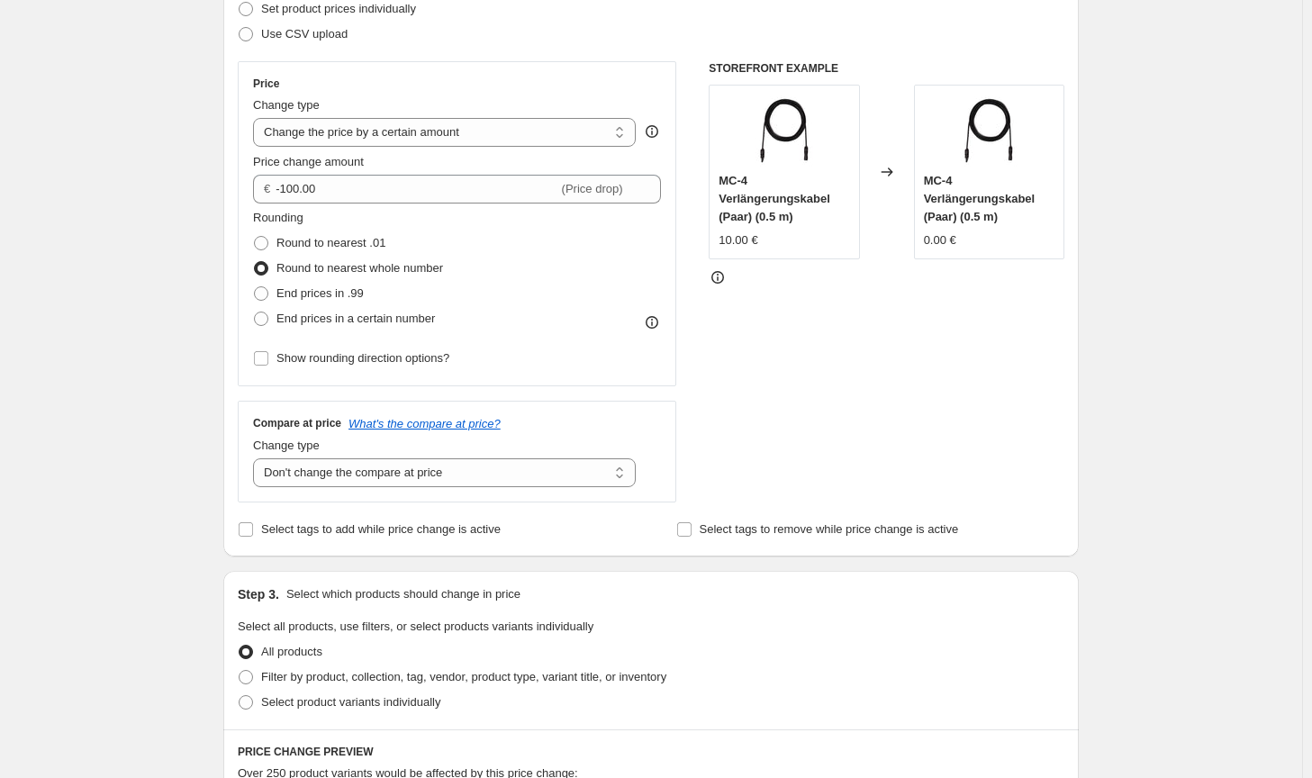 Image resolution: width=1312 pixels, height=778 pixels. What do you see at coordinates (278, 217) in the screenshot?
I see `span: Rounding` at bounding box center [278, 217].